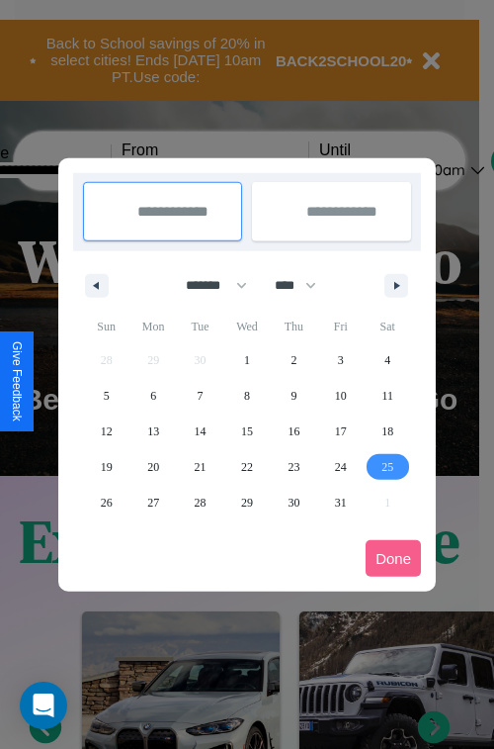 The width and height of the screenshot is (494, 749). I want to click on span: 10, so click(341, 396).